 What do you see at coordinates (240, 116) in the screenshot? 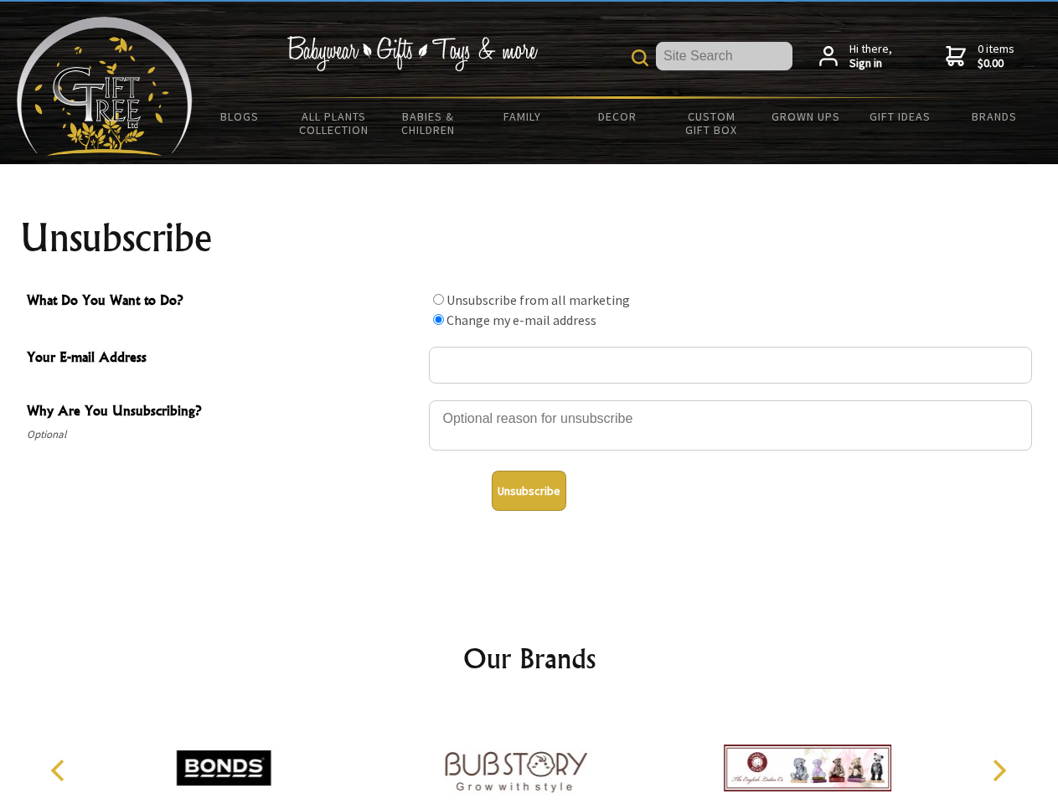
I see `a: BLOGS` at bounding box center [240, 116].